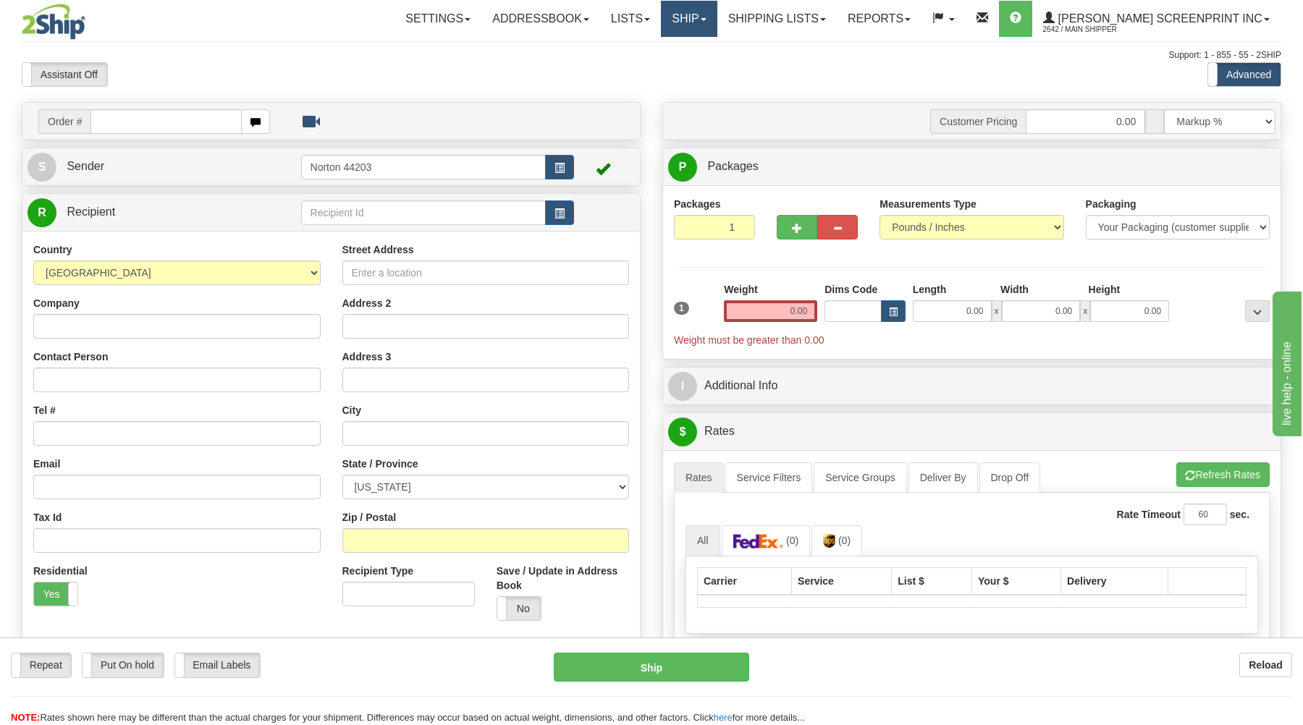 The height and width of the screenshot is (725, 1303). Describe the element at coordinates (699, 478) in the screenshot. I see `a: Rates` at that location.